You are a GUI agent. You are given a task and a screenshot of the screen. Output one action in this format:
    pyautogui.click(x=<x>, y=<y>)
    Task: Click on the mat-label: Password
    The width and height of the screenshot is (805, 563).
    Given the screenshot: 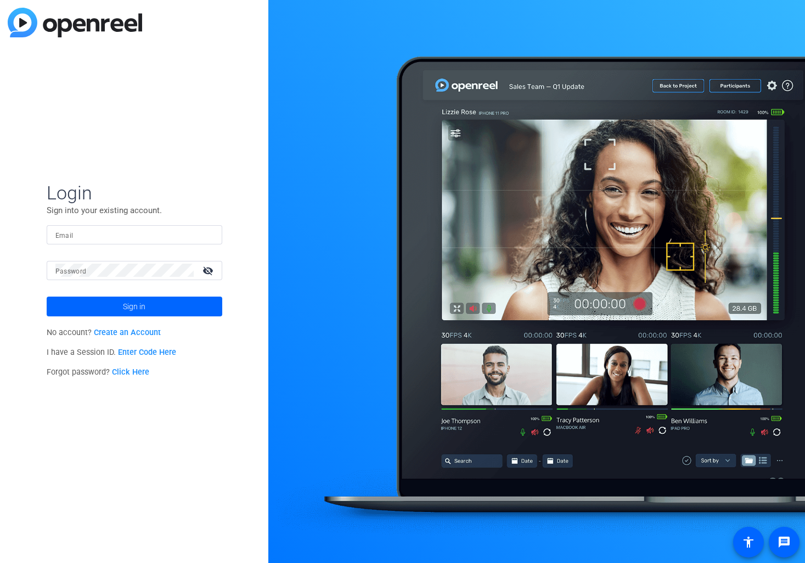 What is the action you would take?
    pyautogui.click(x=71, y=271)
    